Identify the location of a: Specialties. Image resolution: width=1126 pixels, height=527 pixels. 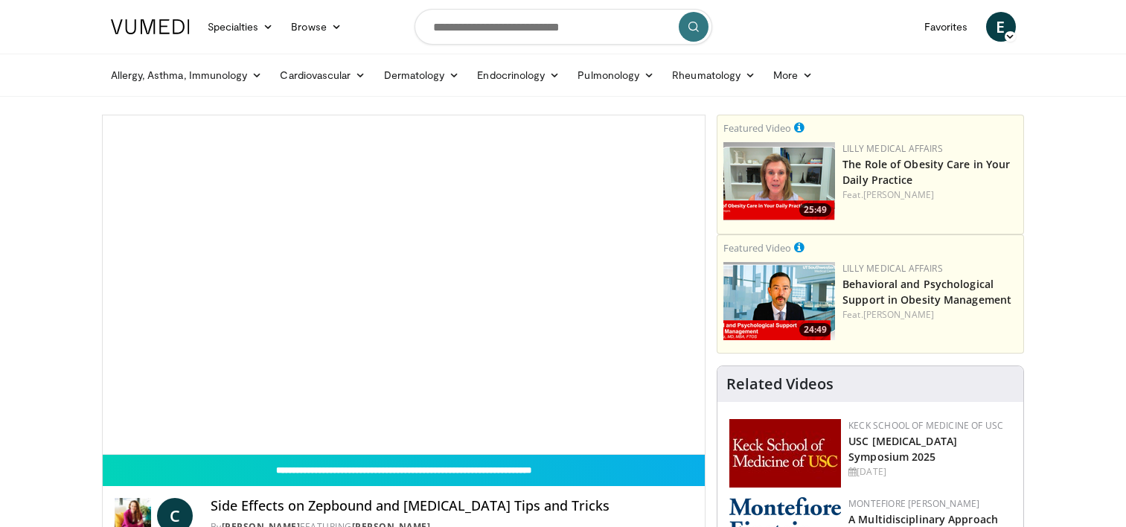
(240, 27).